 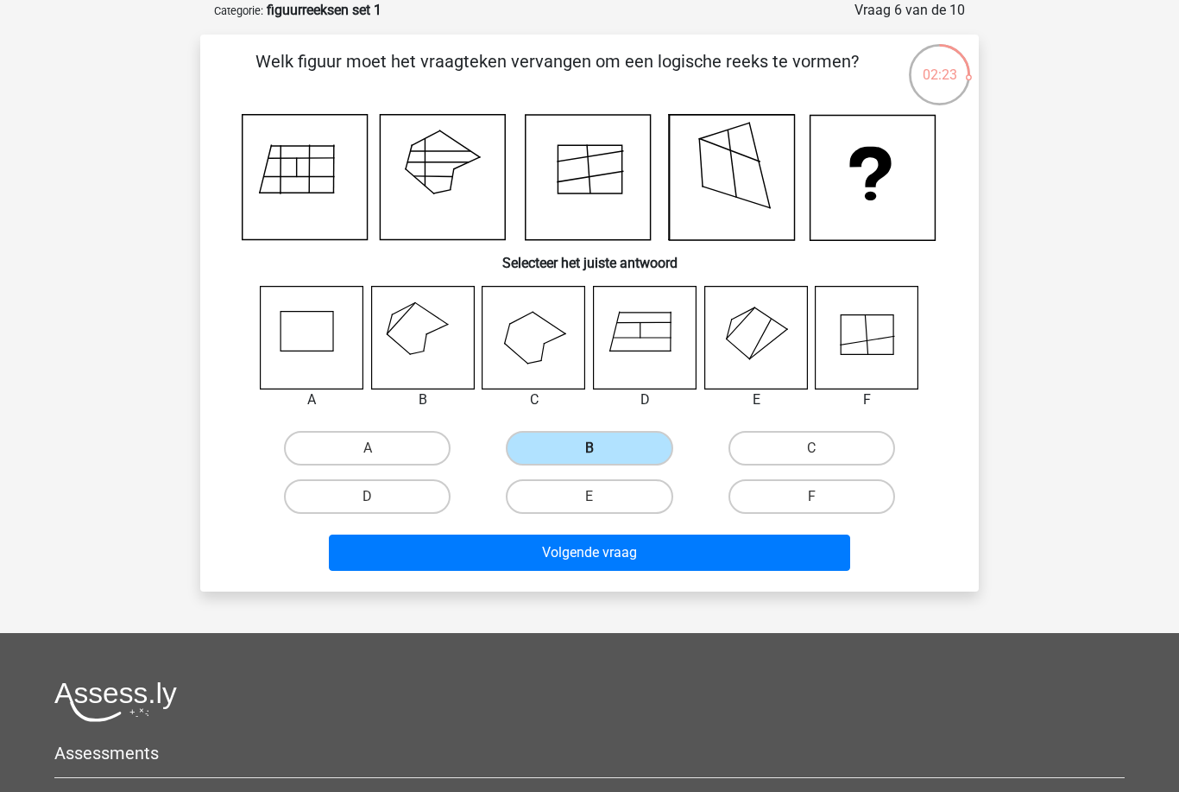 What do you see at coordinates (423, 400) in the screenshot?
I see `div: B` at bounding box center [423, 400].